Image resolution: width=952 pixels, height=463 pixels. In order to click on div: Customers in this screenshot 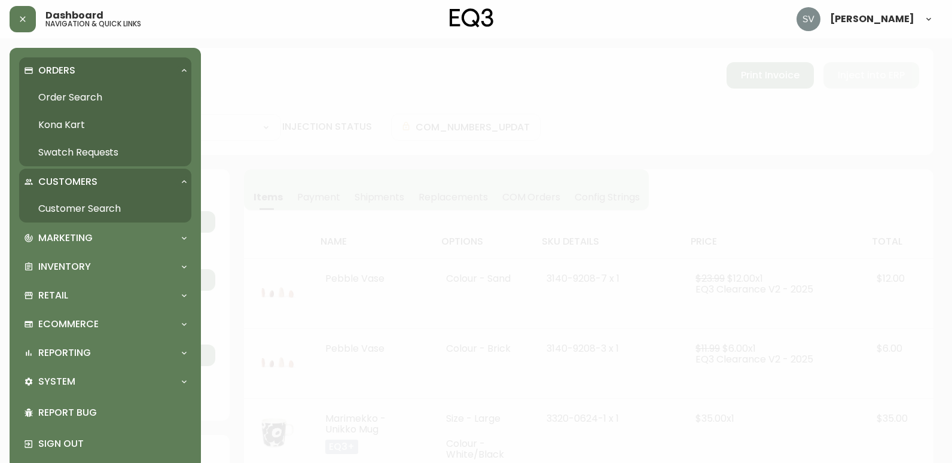, I will do `click(105, 182)`.